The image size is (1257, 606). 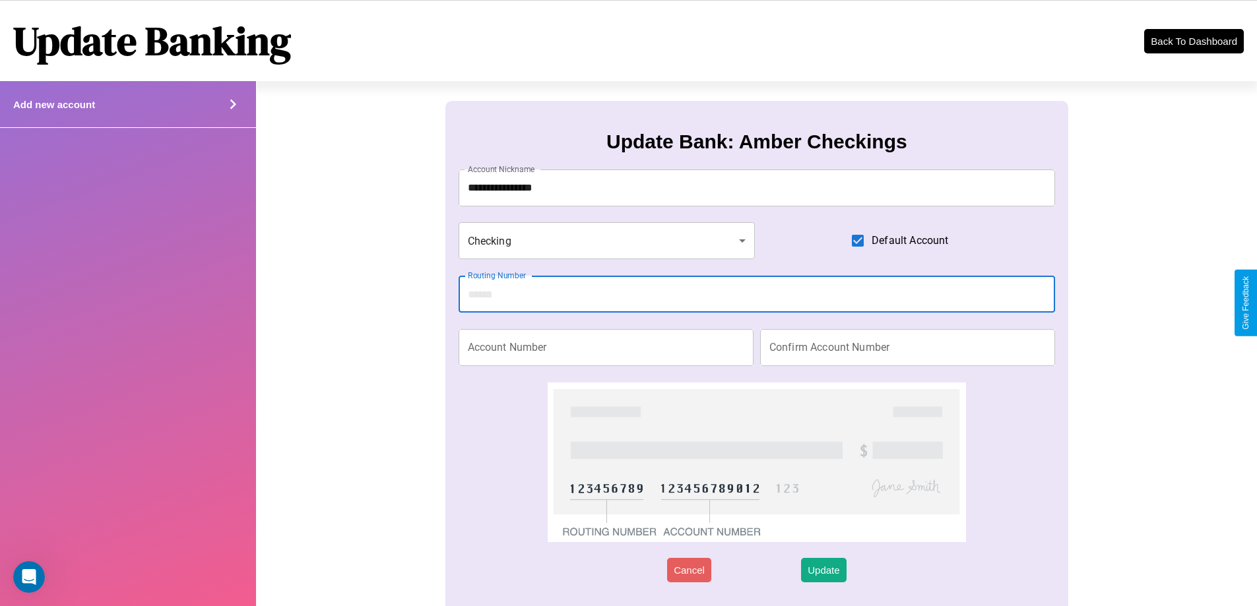 What do you see at coordinates (1246, 303) in the screenshot?
I see `div: Give Feedback` at bounding box center [1246, 303].